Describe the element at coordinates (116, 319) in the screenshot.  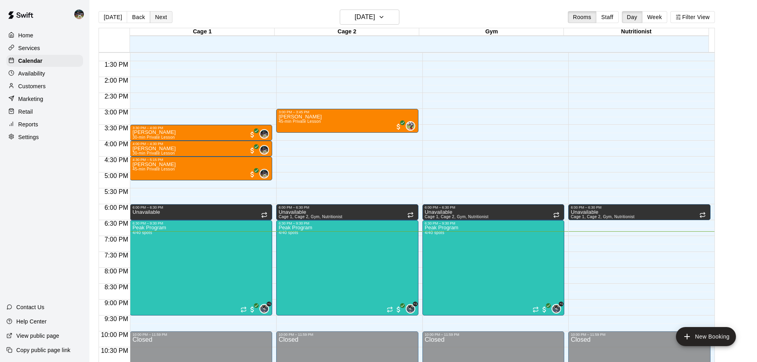
I see `span: 9:30 PM` at that location.